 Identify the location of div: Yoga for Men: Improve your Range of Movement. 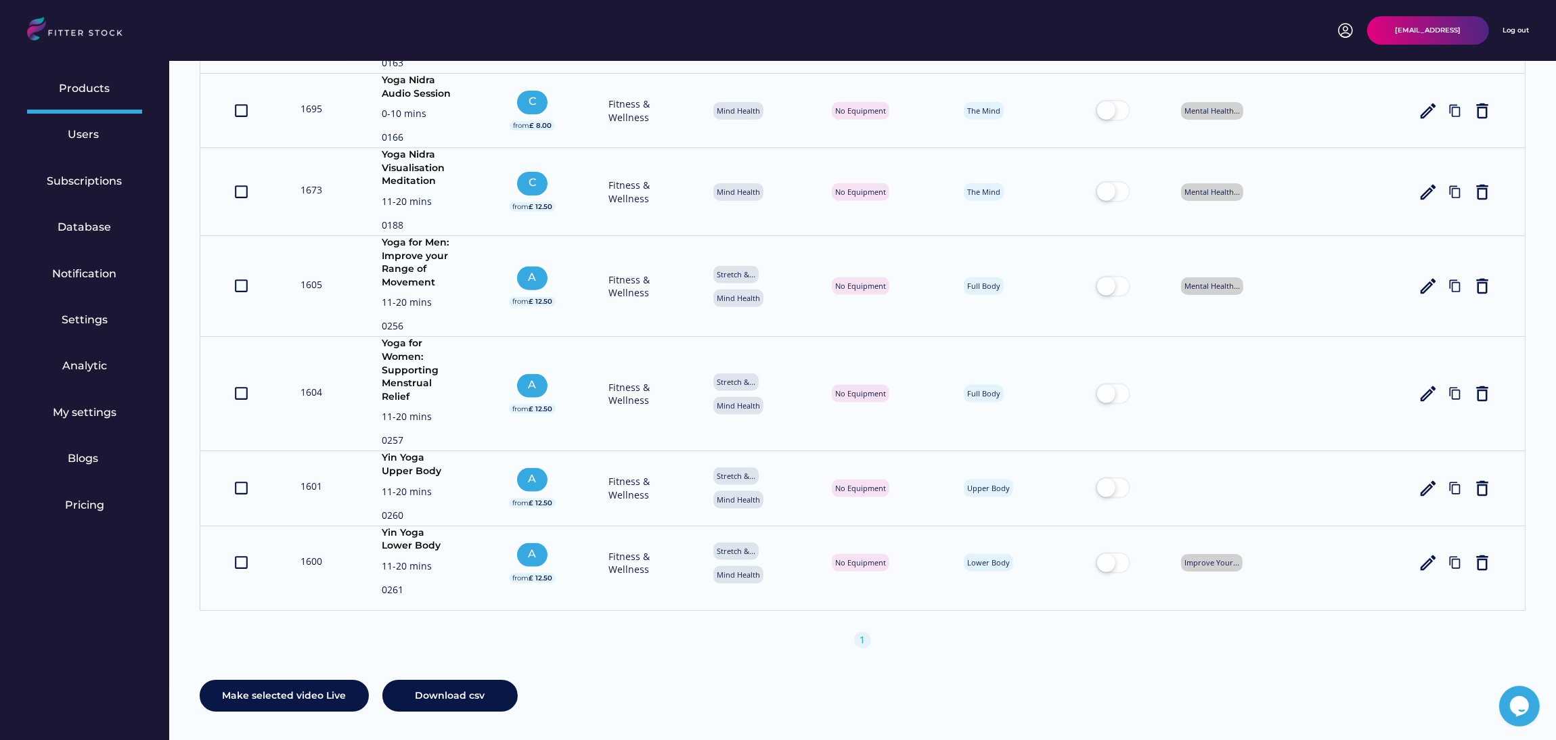
(419, 263).